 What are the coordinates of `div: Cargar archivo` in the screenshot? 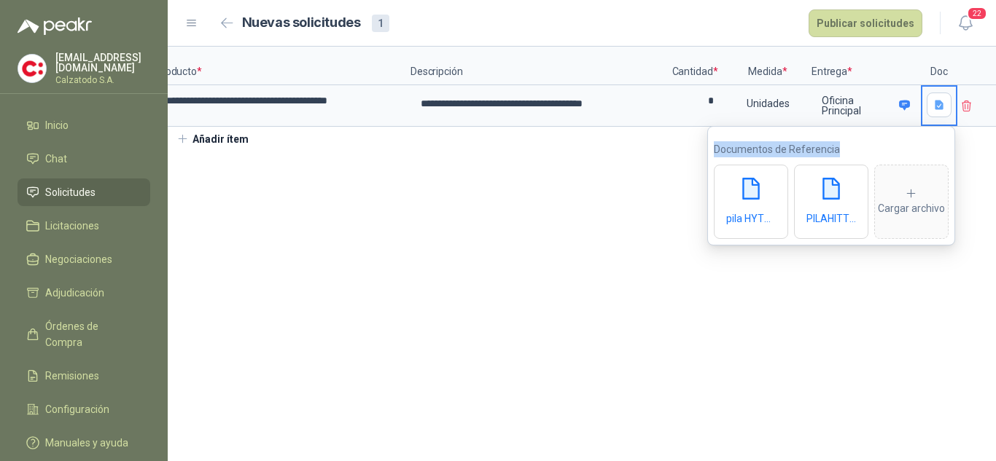 It's located at (911, 202).